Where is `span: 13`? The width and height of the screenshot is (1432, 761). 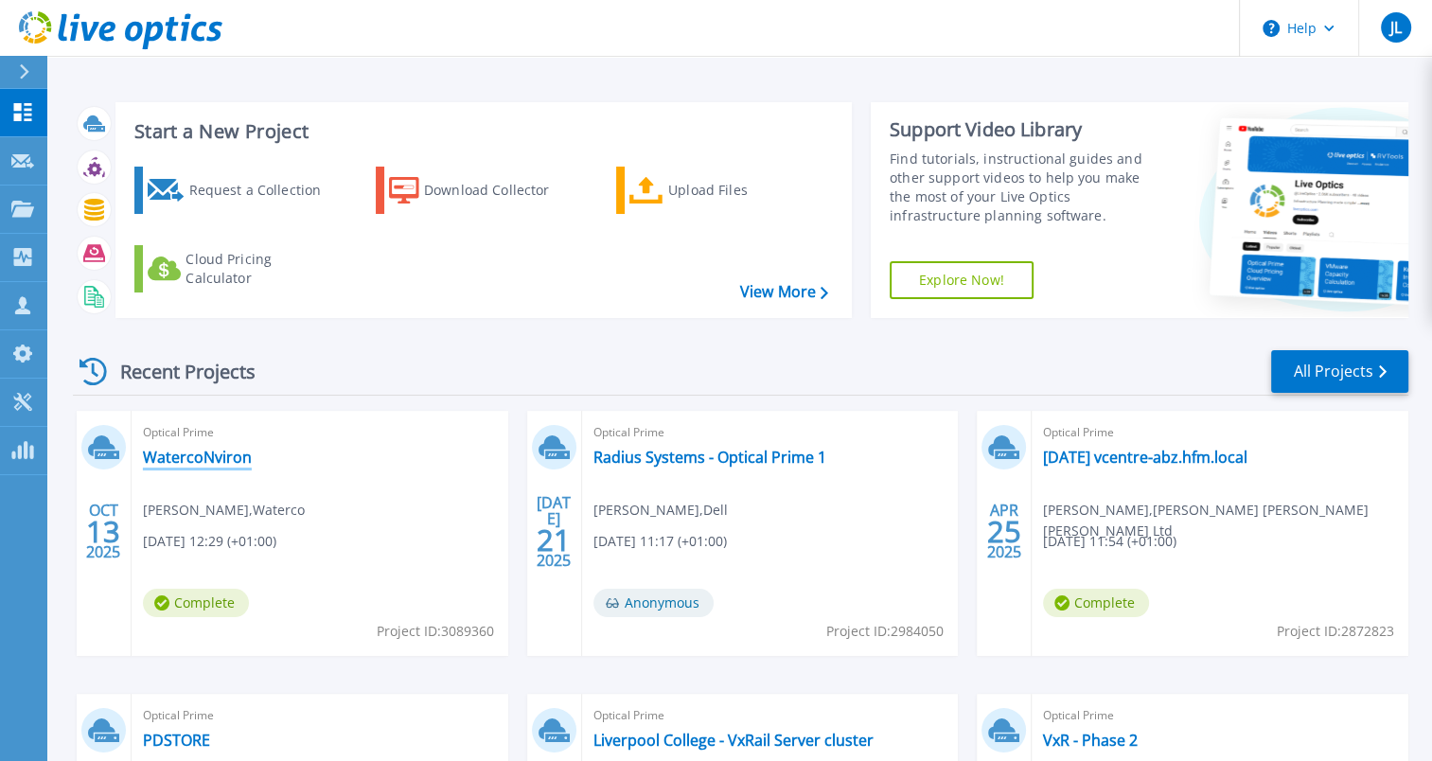
span: 13 is located at coordinates (103, 531).